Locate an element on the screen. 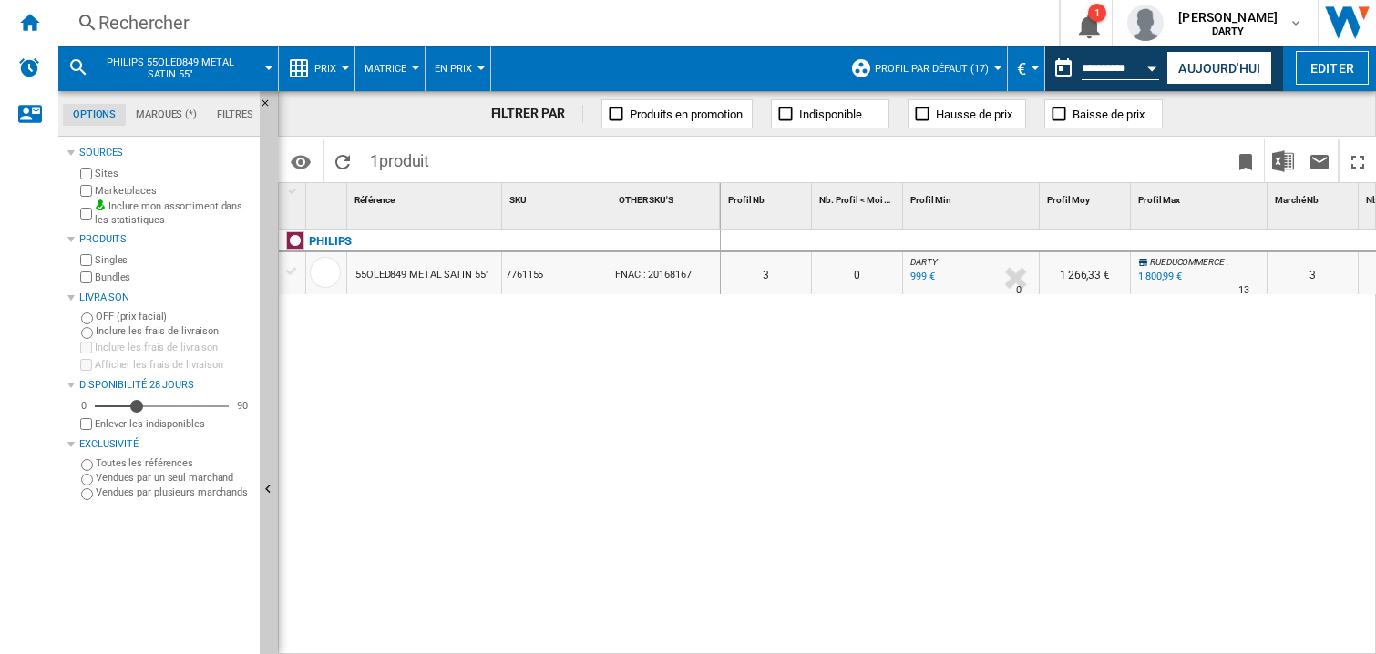 The height and width of the screenshot is (654, 1376). label: Inclure les frais de livraison is located at coordinates (173, 347).